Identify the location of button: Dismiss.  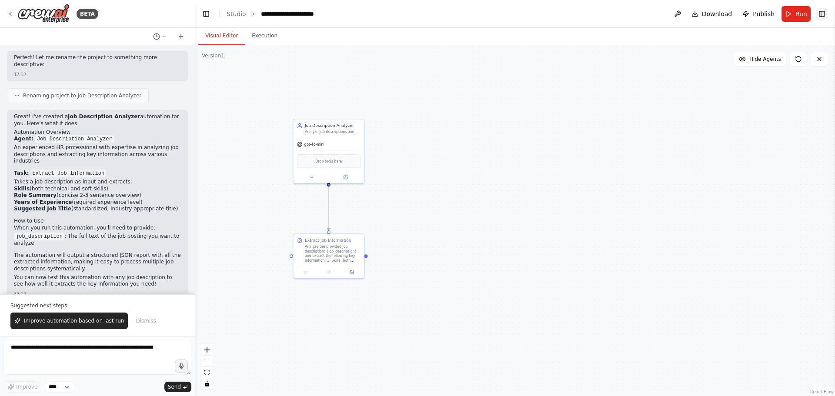
(146, 321).